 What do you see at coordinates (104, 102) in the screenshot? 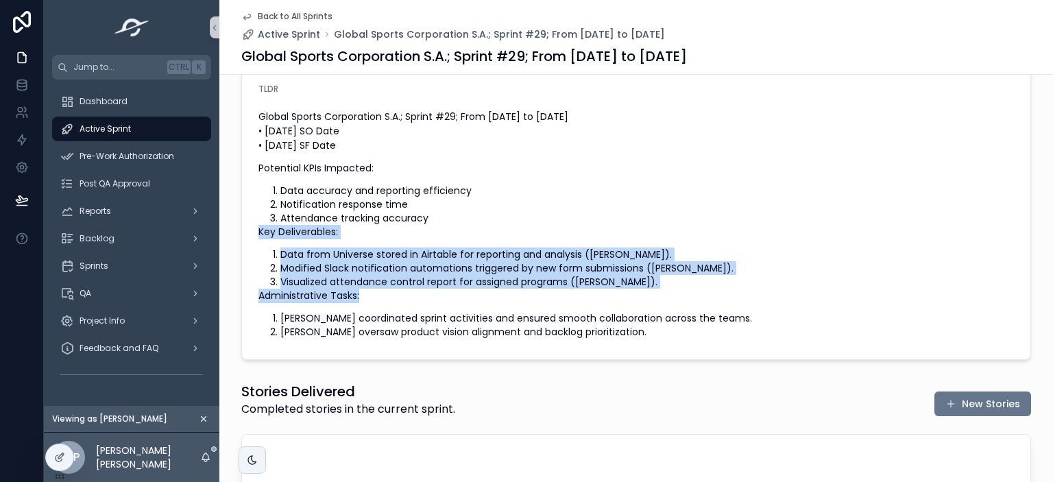
I see `span: Dashboard` at bounding box center [104, 102].